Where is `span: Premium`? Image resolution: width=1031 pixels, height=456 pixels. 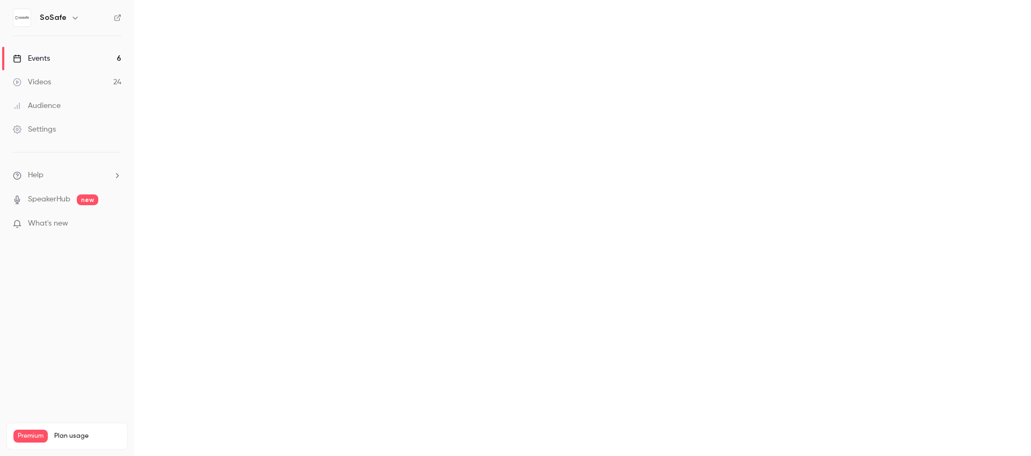
span: Premium is located at coordinates (31, 436).